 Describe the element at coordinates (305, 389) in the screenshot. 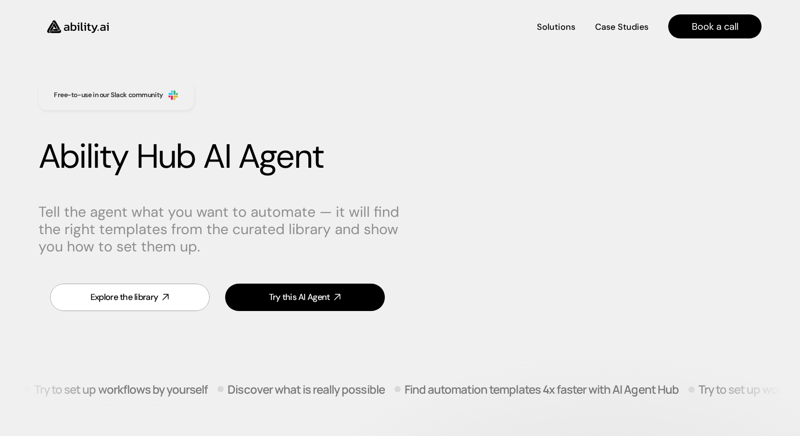

I see `p: Discover what is really possible` at that location.